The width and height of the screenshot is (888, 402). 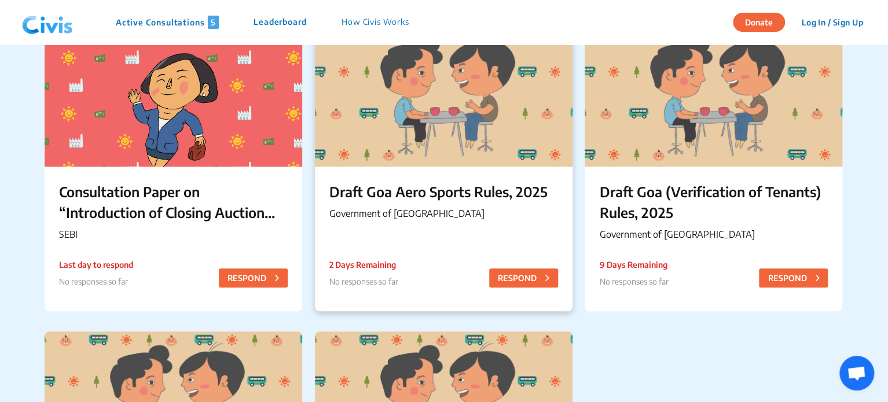 I want to click on button: Log In / Sign Up, so click(x=832, y=22).